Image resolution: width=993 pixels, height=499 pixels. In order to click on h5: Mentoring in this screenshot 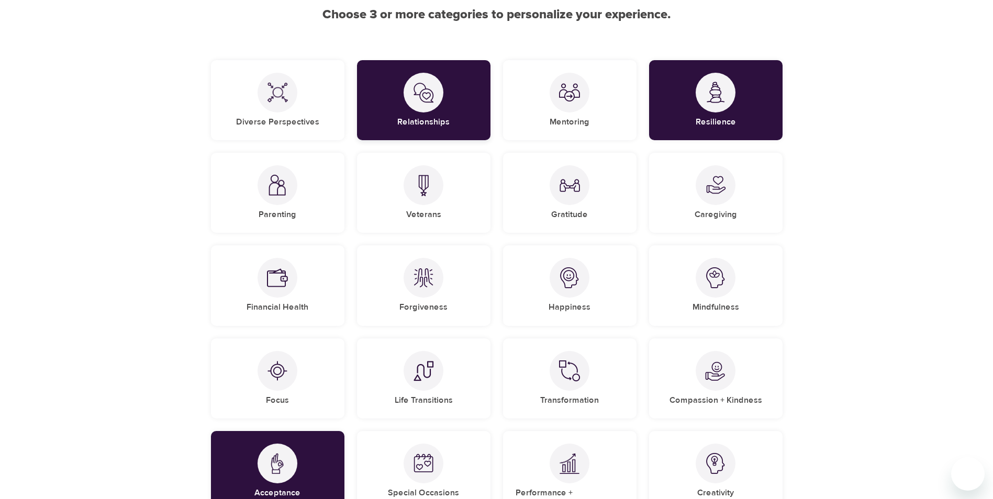, I will do `click(570, 122)`.